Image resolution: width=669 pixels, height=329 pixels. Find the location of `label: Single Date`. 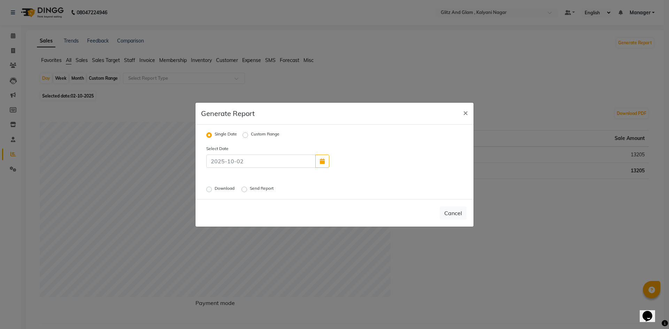

label: Single Date is located at coordinates (226, 135).